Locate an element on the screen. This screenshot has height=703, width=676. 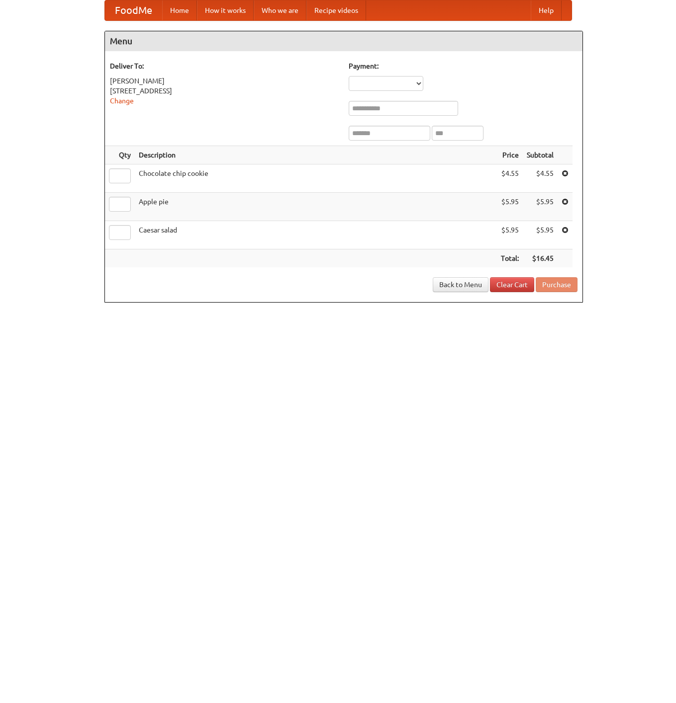
th: Subtotal is located at coordinates (540, 155).